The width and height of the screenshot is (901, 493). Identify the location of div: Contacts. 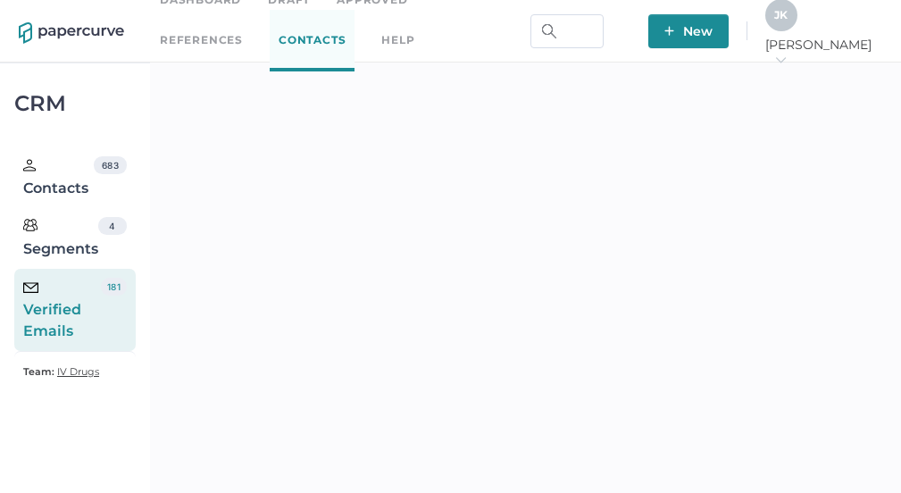
(58, 178).